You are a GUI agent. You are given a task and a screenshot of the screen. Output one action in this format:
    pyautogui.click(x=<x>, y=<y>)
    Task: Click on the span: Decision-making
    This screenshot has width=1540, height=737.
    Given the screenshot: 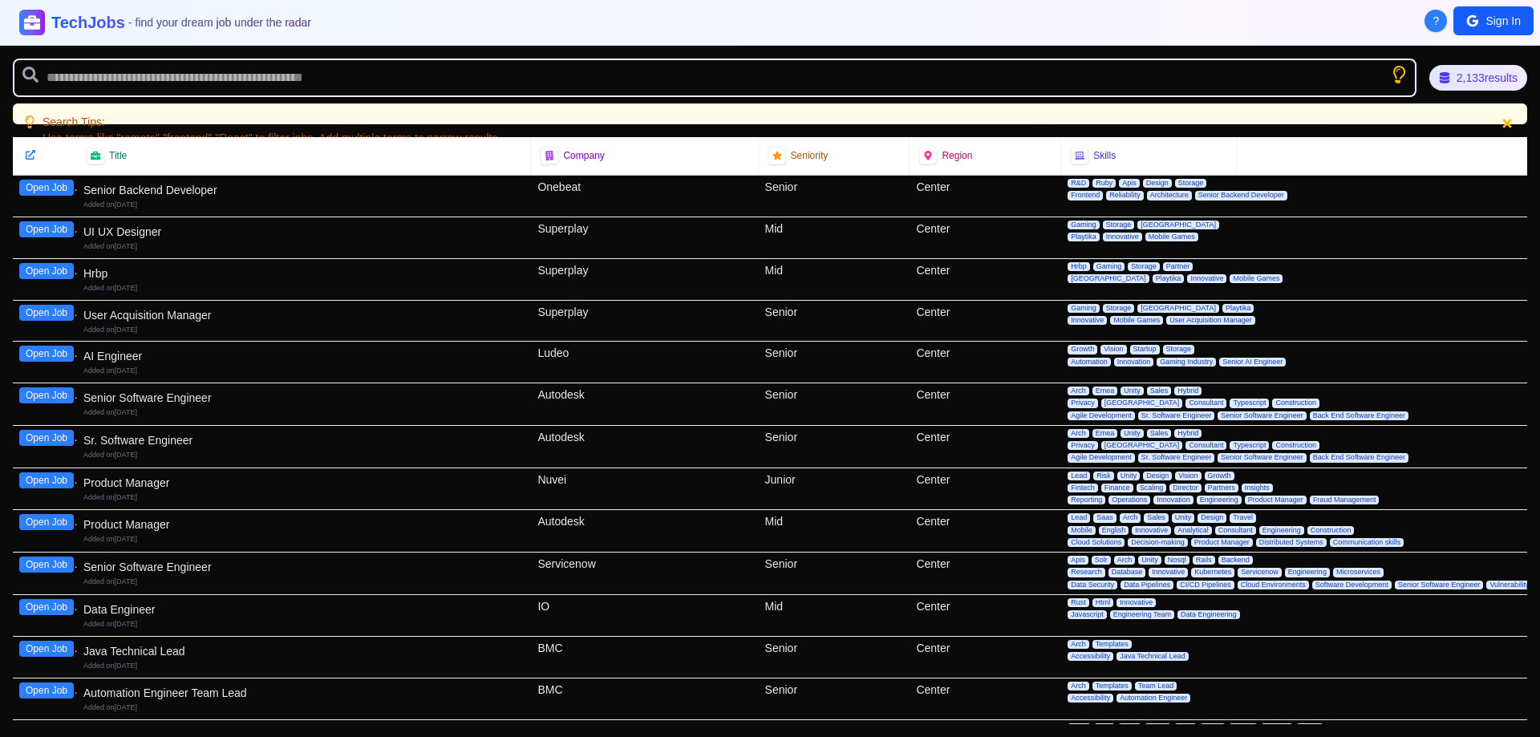 What is the action you would take?
    pyautogui.click(x=1158, y=542)
    